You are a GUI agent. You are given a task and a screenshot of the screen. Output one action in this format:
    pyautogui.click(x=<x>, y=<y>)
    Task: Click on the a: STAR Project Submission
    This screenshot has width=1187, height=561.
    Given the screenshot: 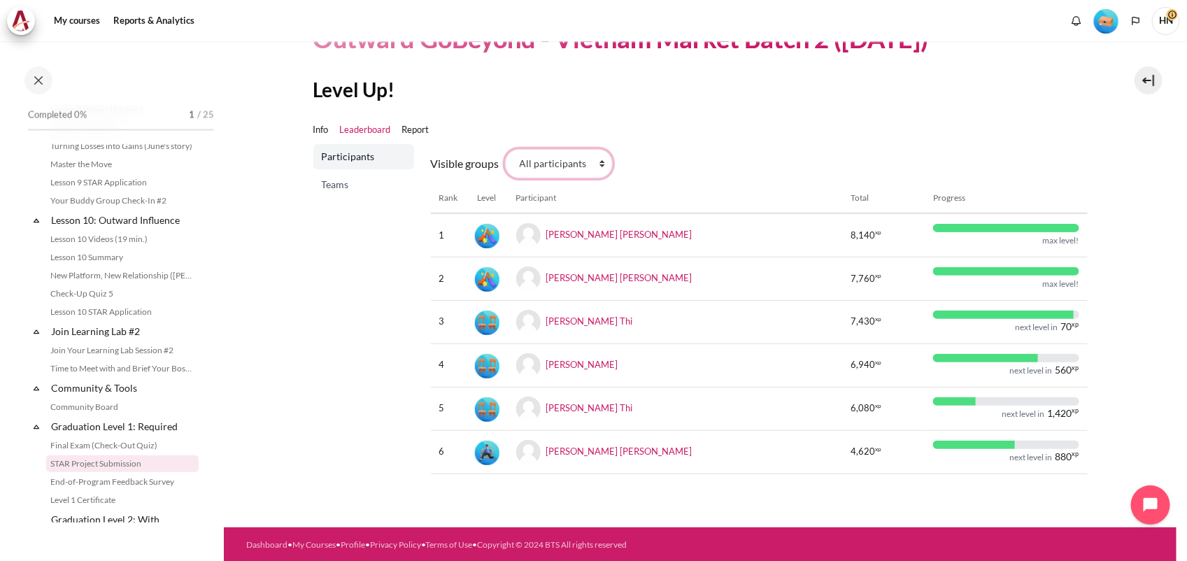 What is the action you would take?
    pyautogui.click(x=122, y=464)
    